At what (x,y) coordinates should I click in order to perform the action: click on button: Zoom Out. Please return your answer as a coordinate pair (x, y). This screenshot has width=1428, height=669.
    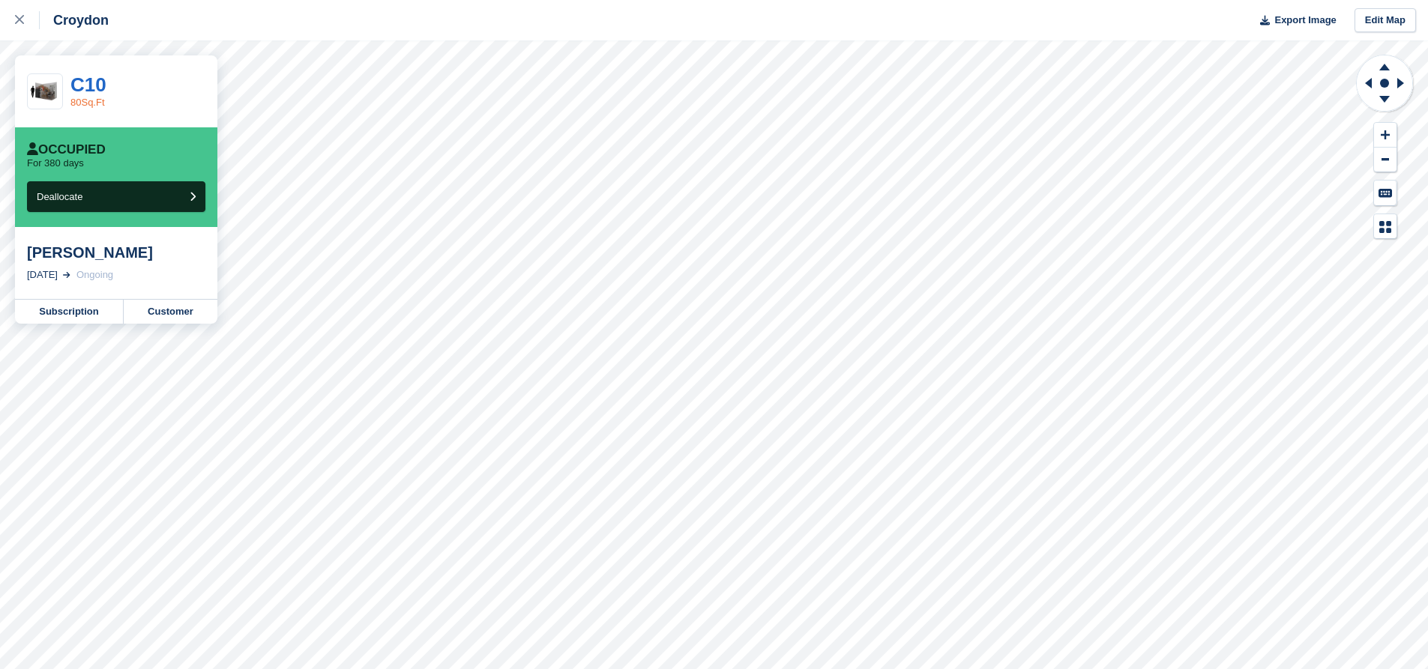
    Looking at the image, I should click on (1385, 160).